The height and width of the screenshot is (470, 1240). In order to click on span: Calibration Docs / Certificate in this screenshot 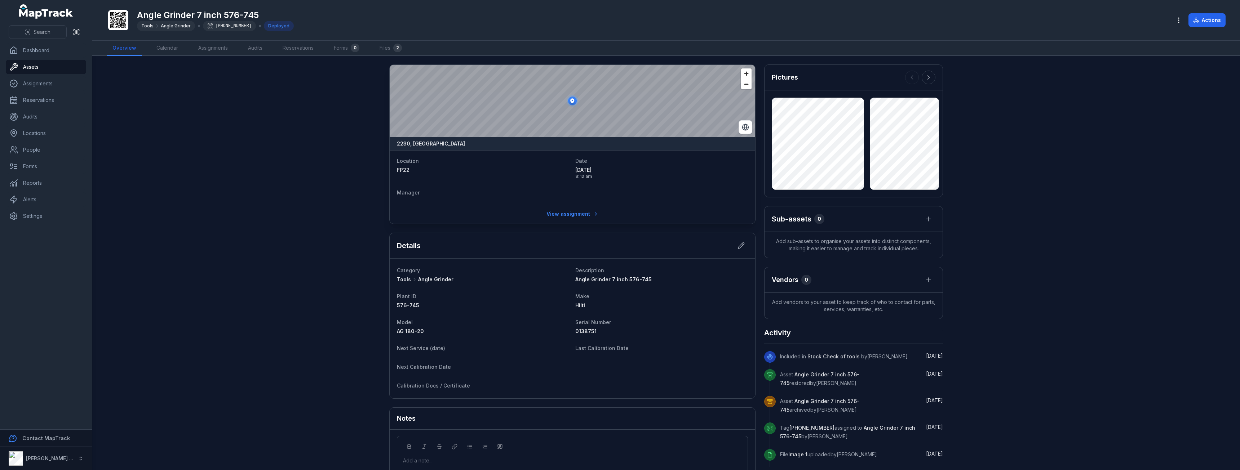, I will do `click(433, 386)`.